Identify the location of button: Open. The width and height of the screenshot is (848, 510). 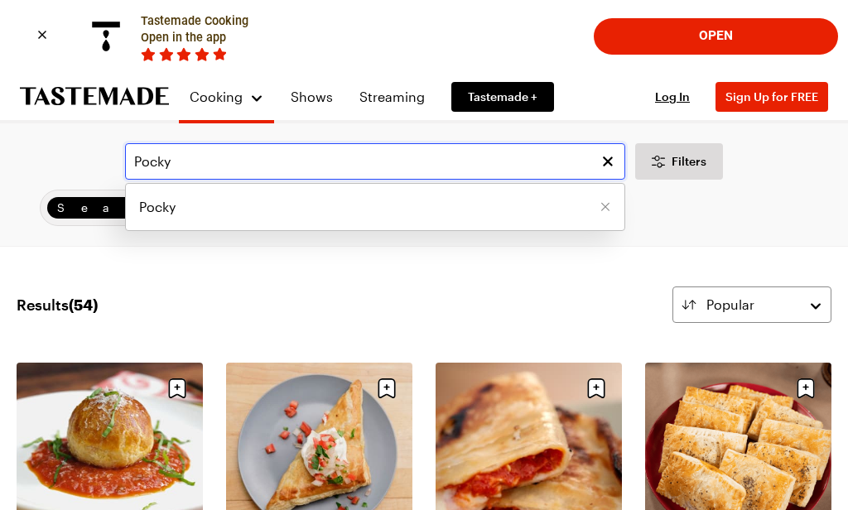
(716, 36).